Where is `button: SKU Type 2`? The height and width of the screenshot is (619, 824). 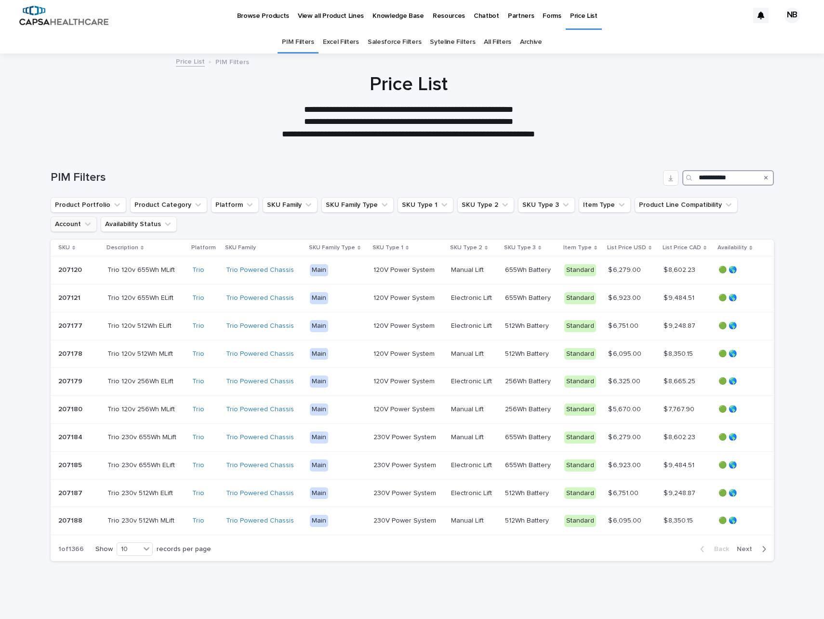
button: SKU Type 2 is located at coordinates (486, 205).